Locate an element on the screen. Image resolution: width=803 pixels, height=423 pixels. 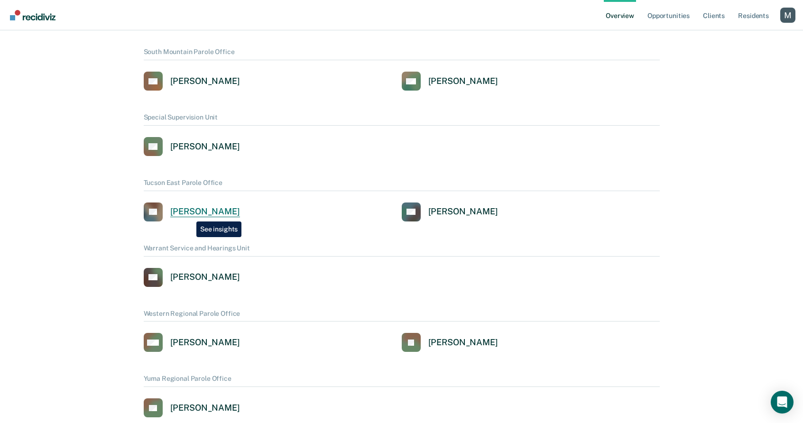
div: Western Regional Parole Office is located at coordinates (402, 316).